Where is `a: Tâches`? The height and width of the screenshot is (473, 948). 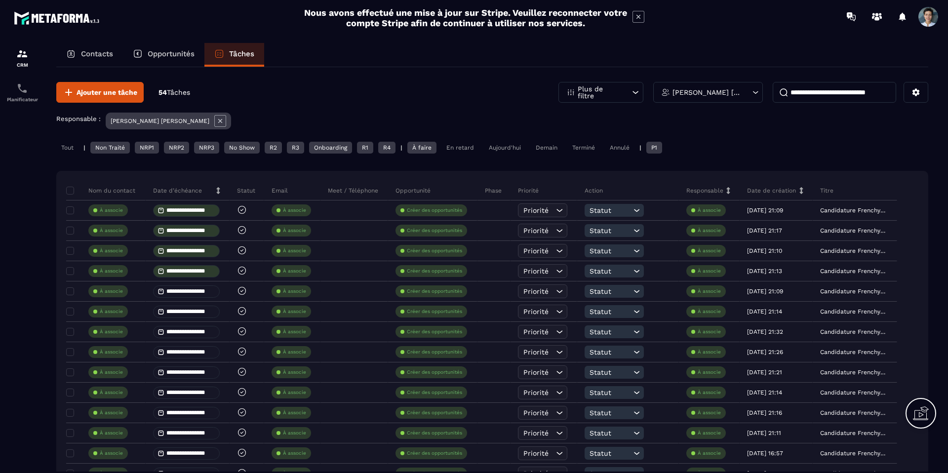
a: Tâches is located at coordinates (234, 55).